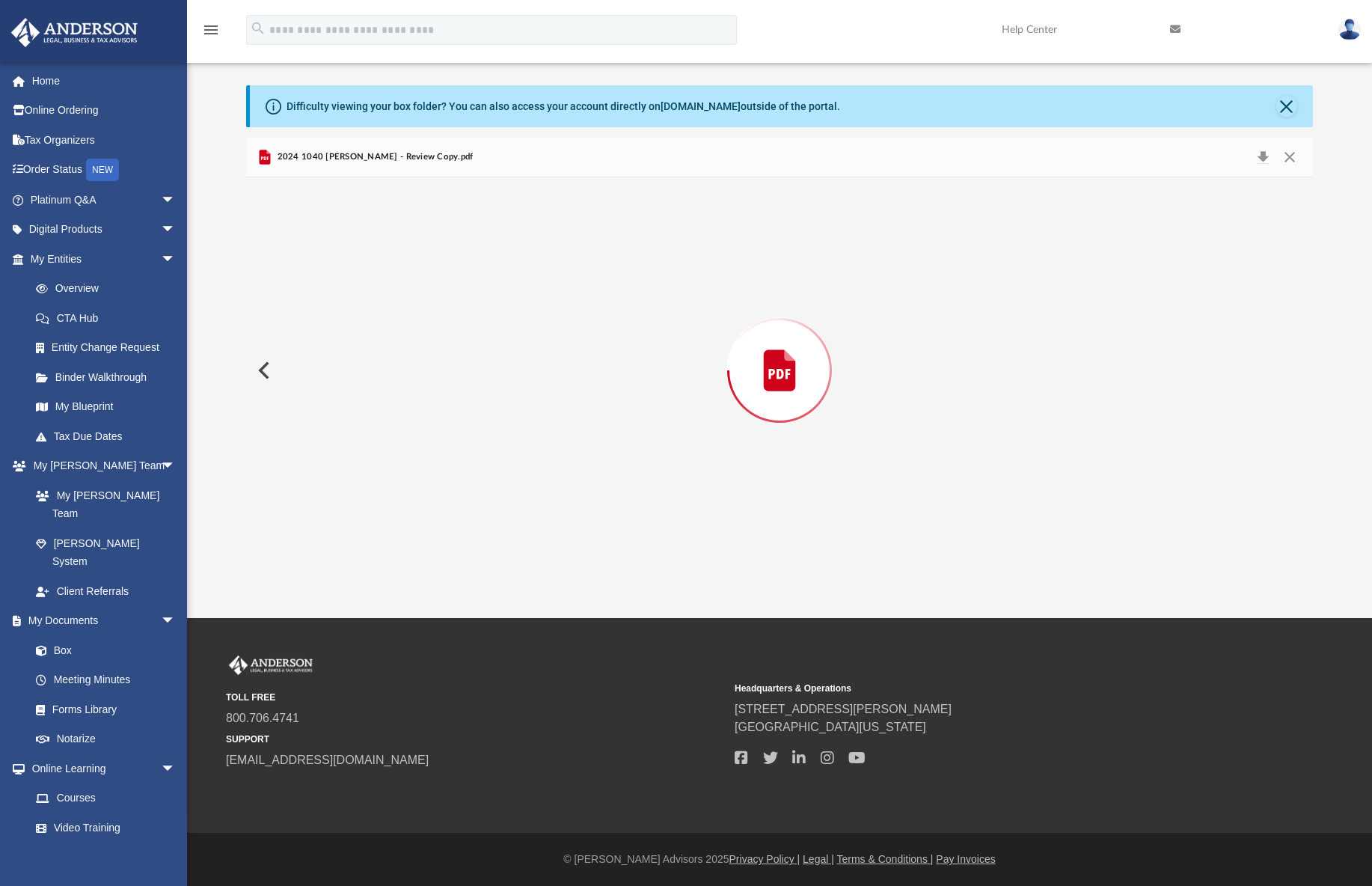  What do you see at coordinates (109, 348) in the screenshot?
I see `a: Entity Change Request` at bounding box center [109, 348].